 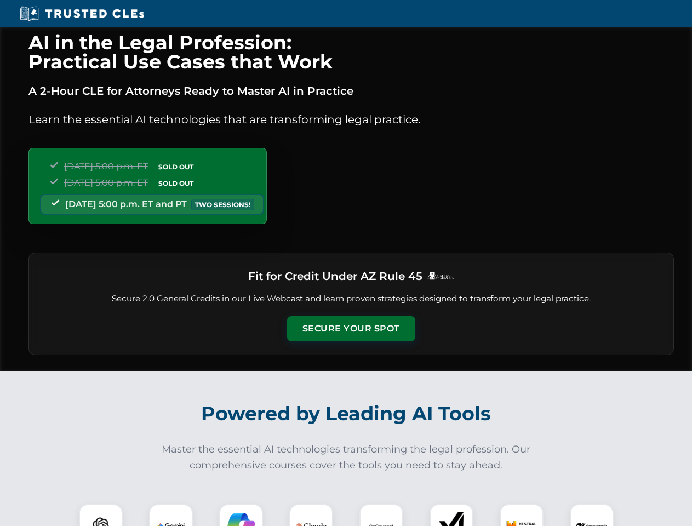 I want to click on p: Learn the essential AI technologies that are transforming legal practice., so click(x=351, y=119).